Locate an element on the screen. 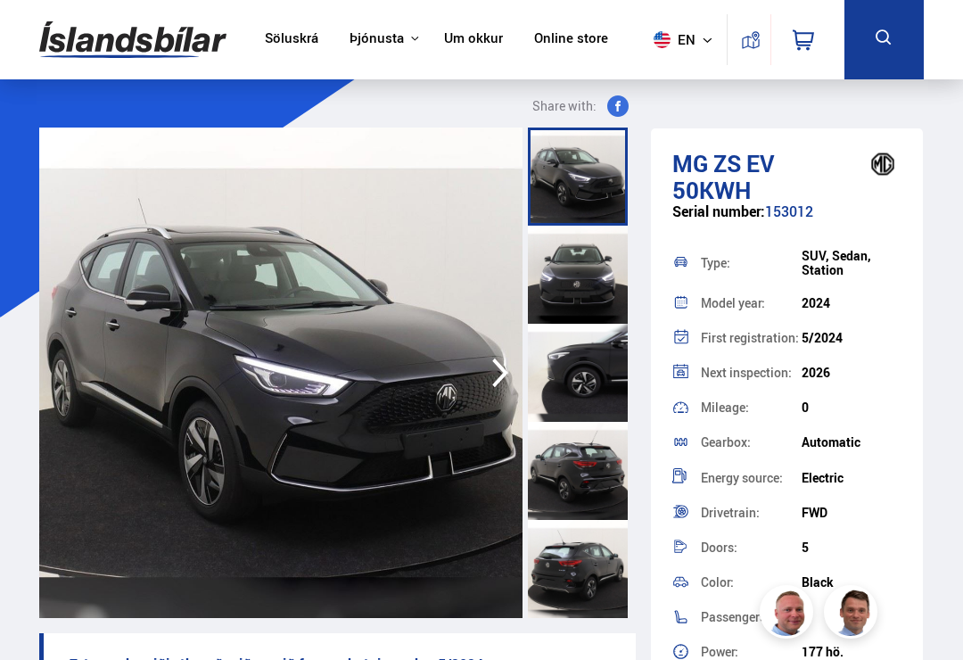 The width and height of the screenshot is (963, 660). div: First registration: is located at coordinates (751, 338).